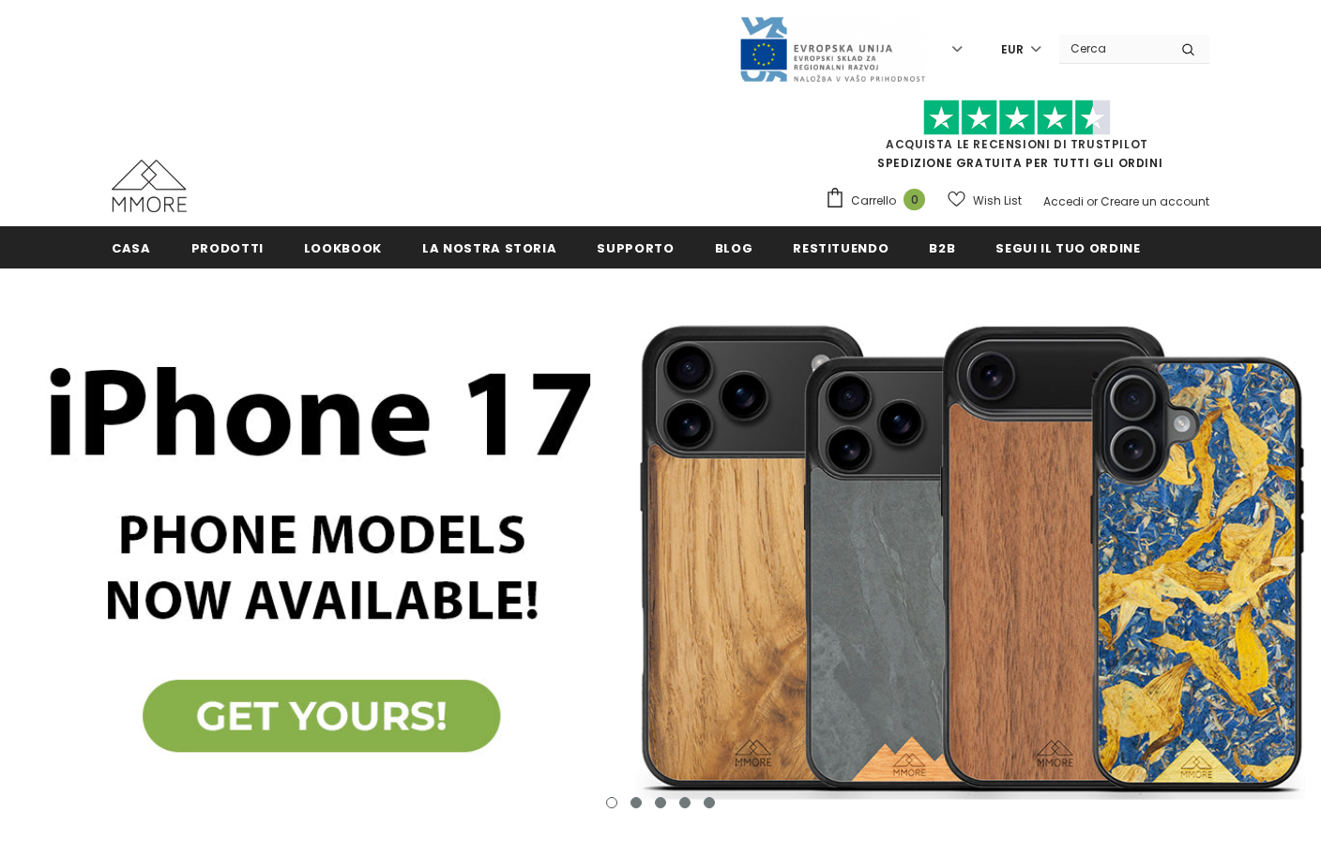 The width and height of the screenshot is (1321, 859). What do you see at coordinates (841, 247) in the screenshot?
I see `a: Restituendo` at bounding box center [841, 247].